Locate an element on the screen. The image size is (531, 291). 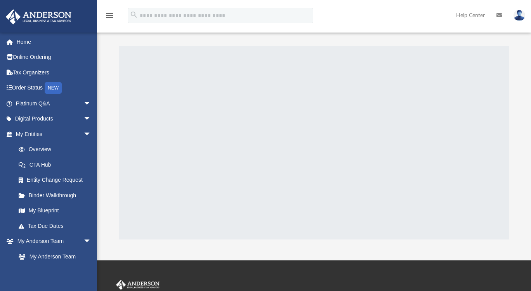
i: search is located at coordinates (134, 15).